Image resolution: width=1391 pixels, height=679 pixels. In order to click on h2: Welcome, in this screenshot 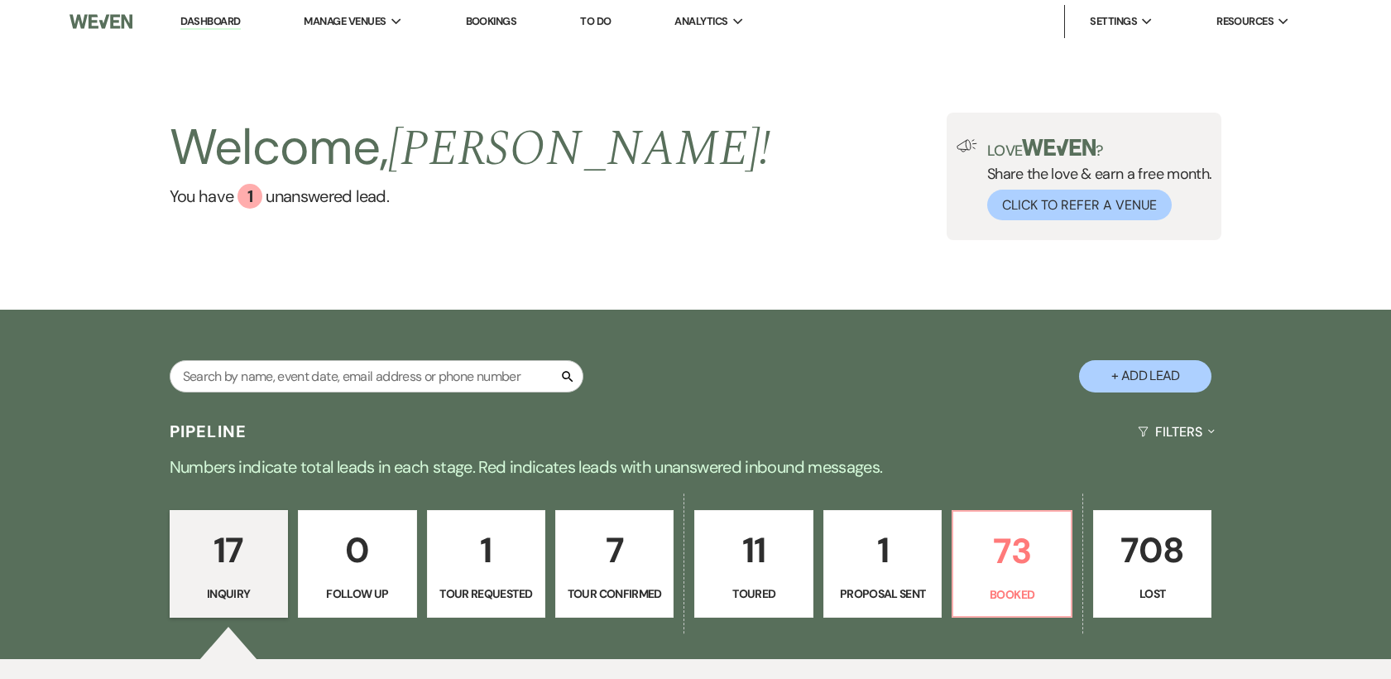, I will do `click(470, 148)`.